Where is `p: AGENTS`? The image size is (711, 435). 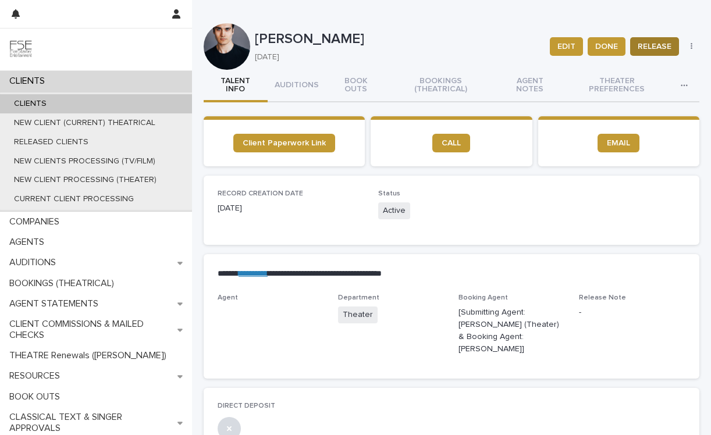
p: AGENTS is located at coordinates (29, 242).